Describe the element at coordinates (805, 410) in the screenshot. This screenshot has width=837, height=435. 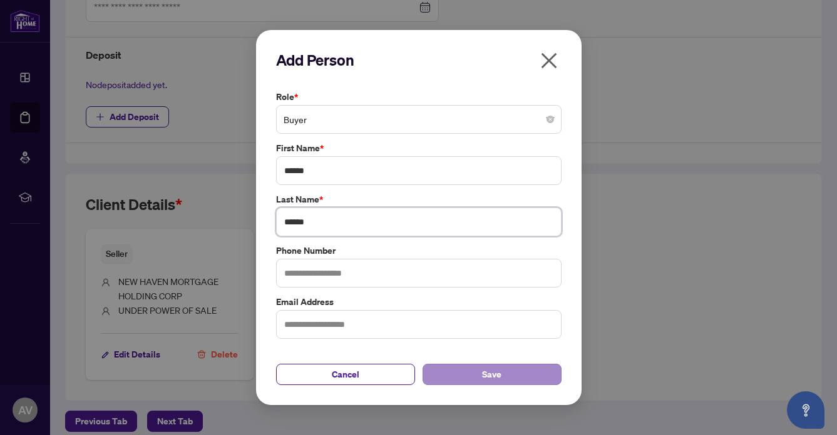
I see `button: Open asap` at that location.